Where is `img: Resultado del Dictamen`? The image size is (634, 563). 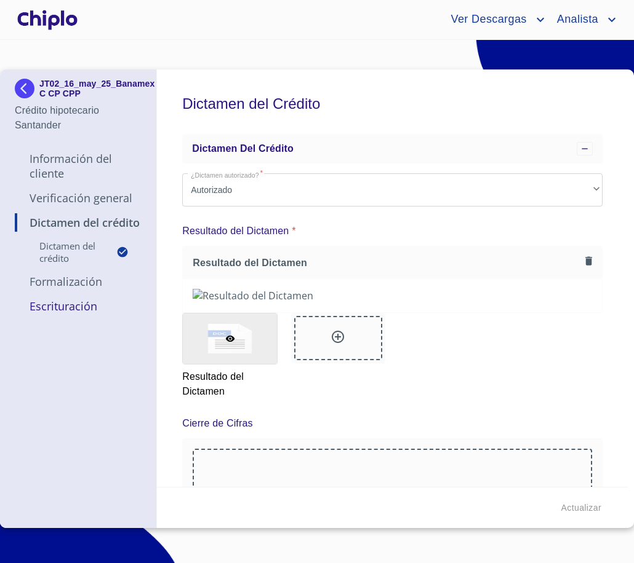
img: Resultado del Dictamen is located at coordinates (392, 296).